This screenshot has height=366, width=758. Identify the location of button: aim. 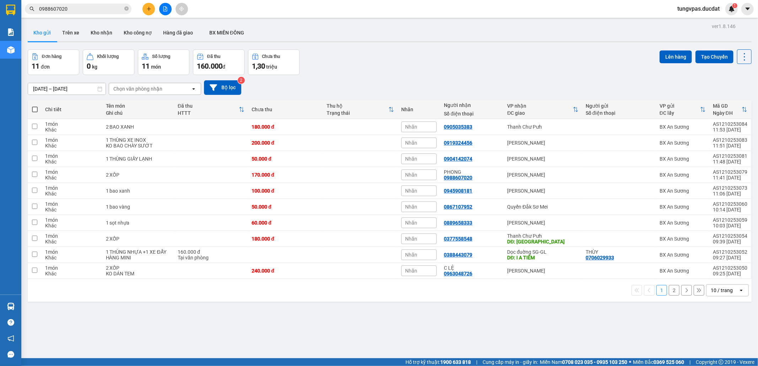
(182, 9).